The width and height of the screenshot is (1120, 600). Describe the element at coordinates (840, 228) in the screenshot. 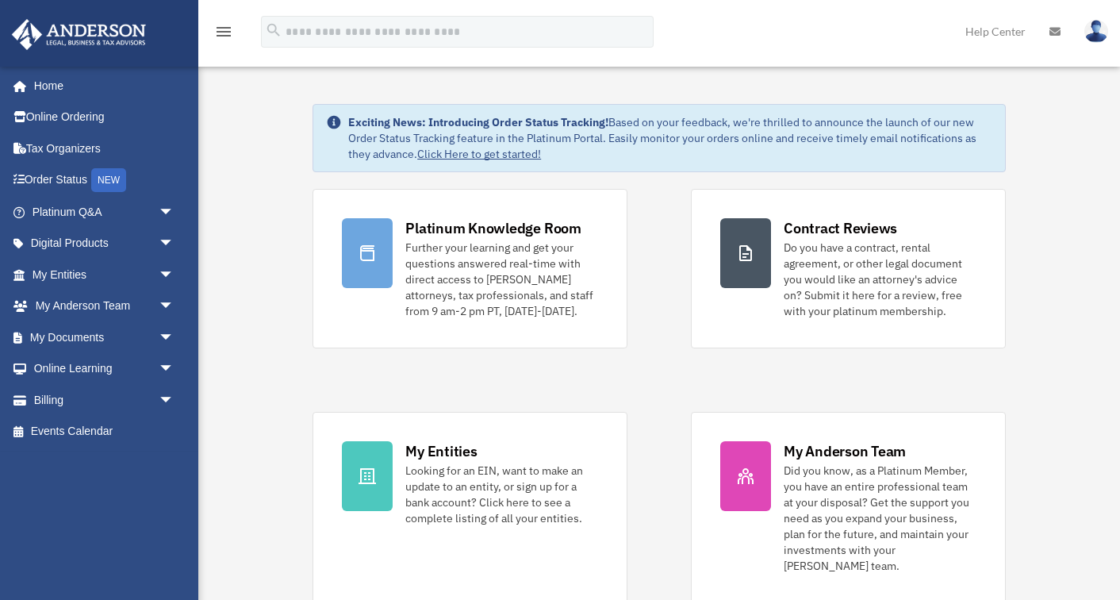

I see `div: Contract Reviews` at that location.